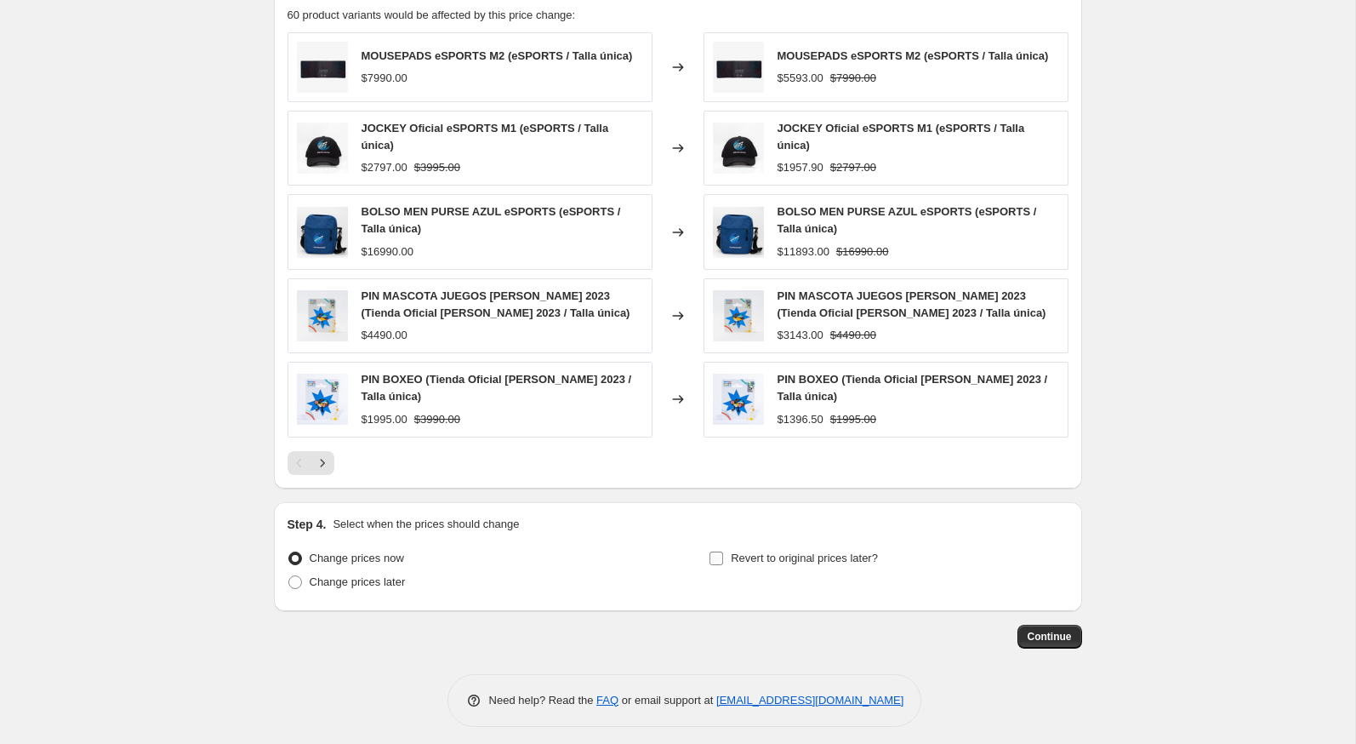  Describe the element at coordinates (801, 167) in the screenshot. I see `span: $1957.90` at that location.